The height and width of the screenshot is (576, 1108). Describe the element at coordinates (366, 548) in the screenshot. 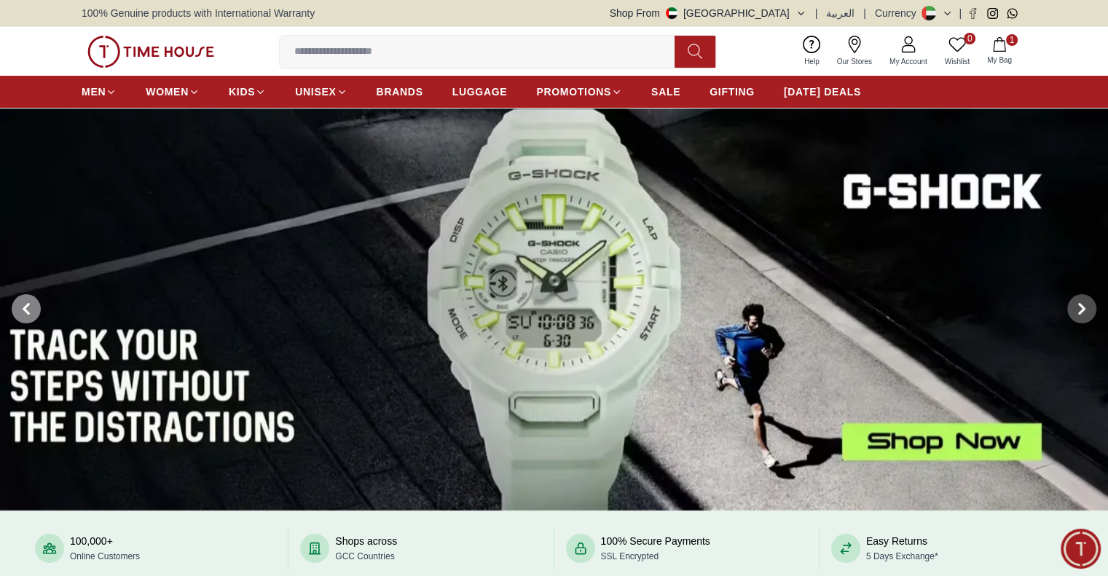

I see `div: Shops across` at that location.